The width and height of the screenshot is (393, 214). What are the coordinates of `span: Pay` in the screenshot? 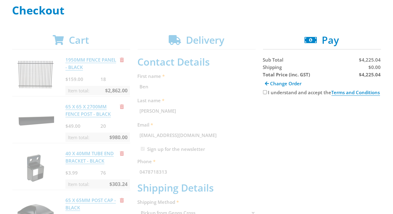 It's located at (331, 40).